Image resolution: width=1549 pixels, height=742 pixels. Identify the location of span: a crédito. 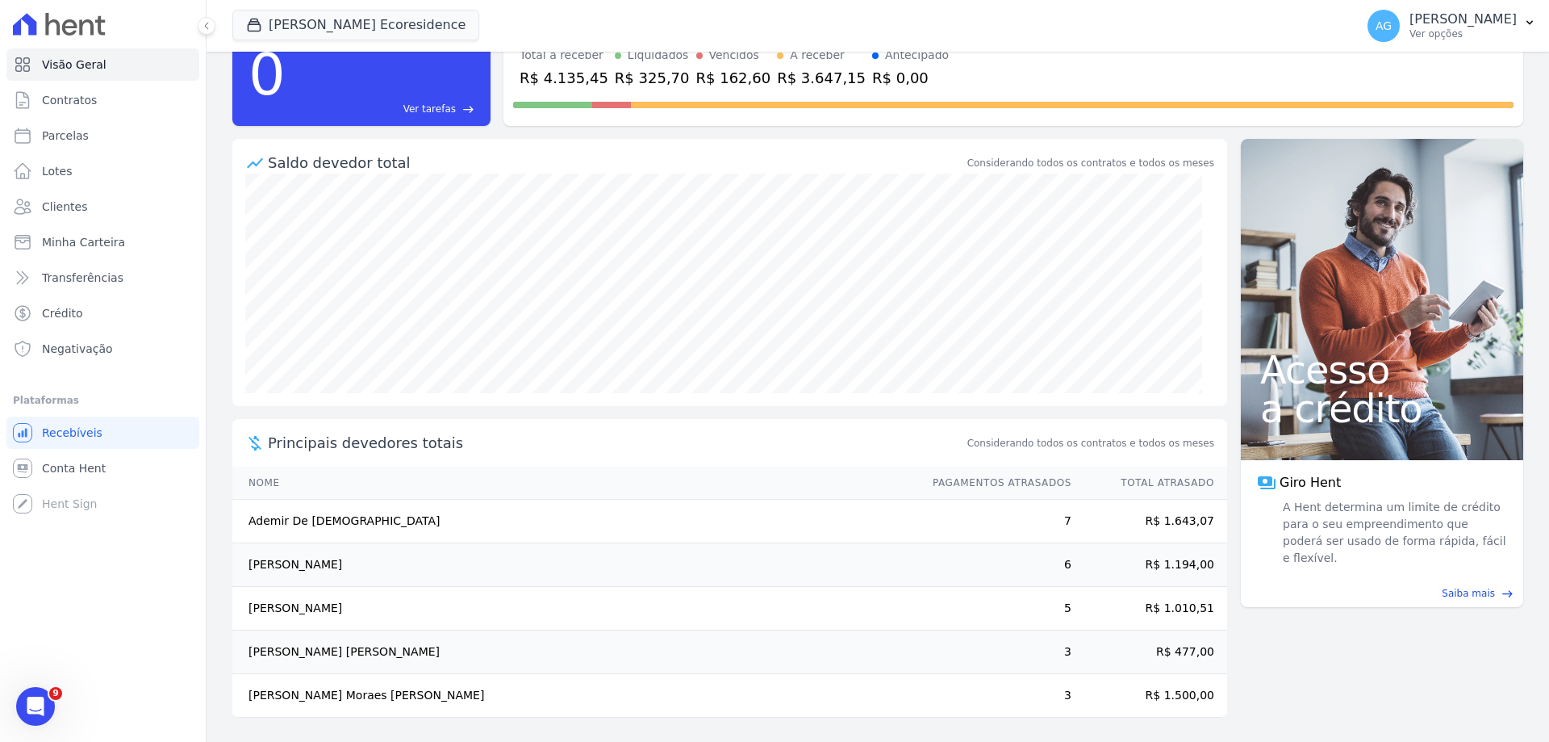
(1382, 408).